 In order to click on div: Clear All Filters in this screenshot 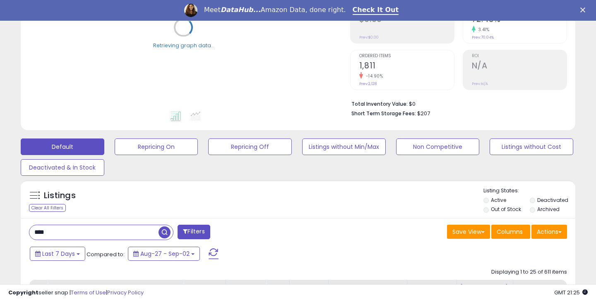, I will do `click(47, 207)`.